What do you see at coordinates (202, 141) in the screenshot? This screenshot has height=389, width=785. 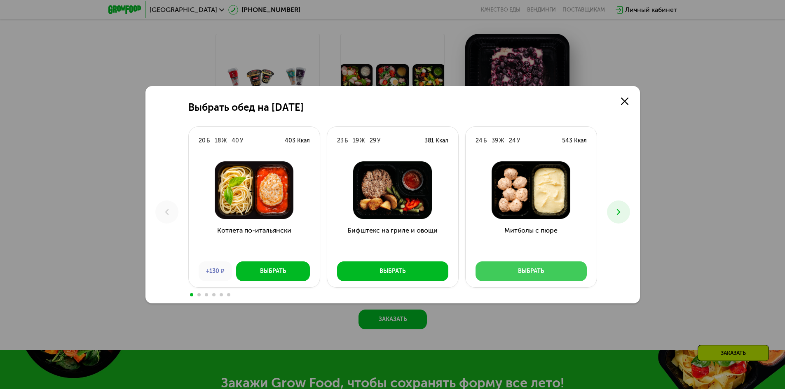 I see `div: 20` at bounding box center [202, 141].